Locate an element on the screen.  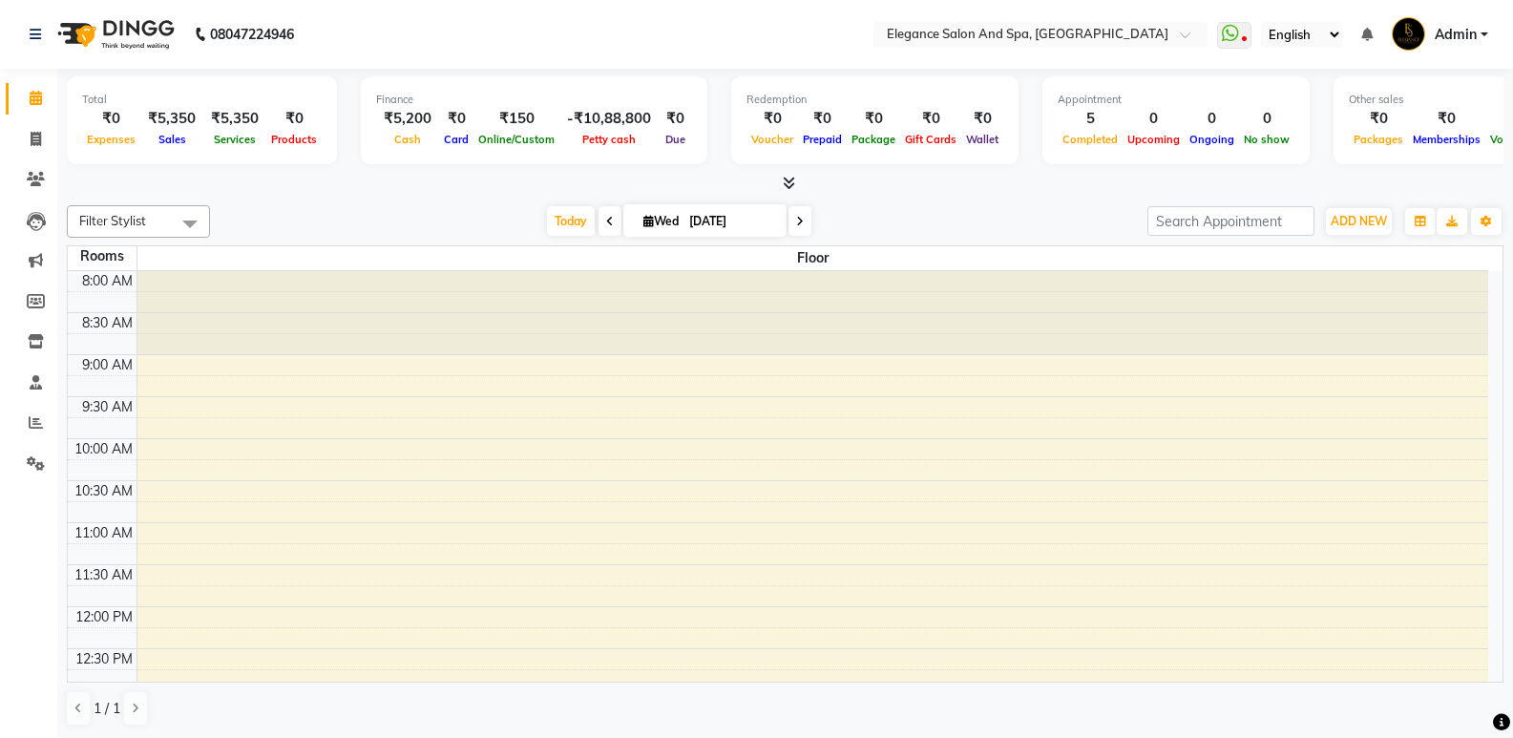
div: Finance is located at coordinates (534, 99).